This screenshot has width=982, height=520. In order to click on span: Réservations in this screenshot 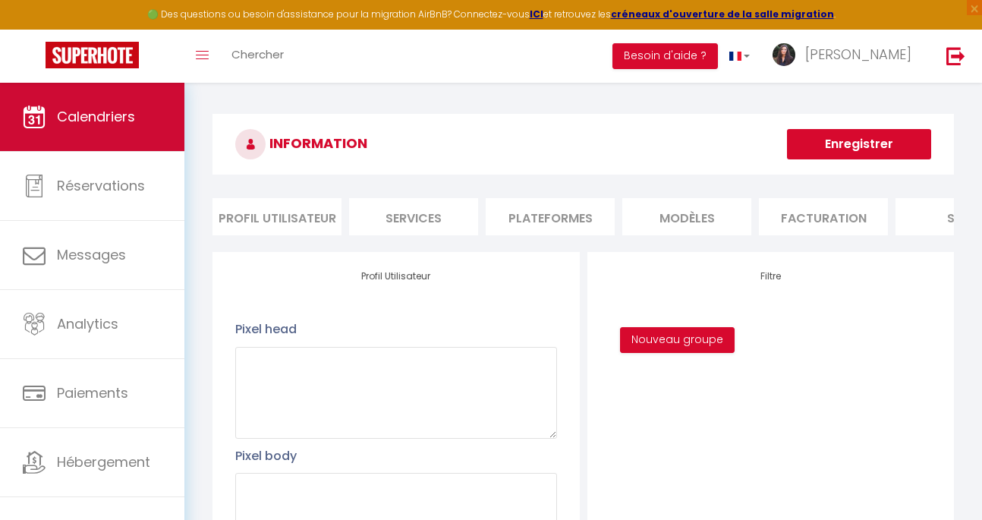, I will do `click(101, 185)`.